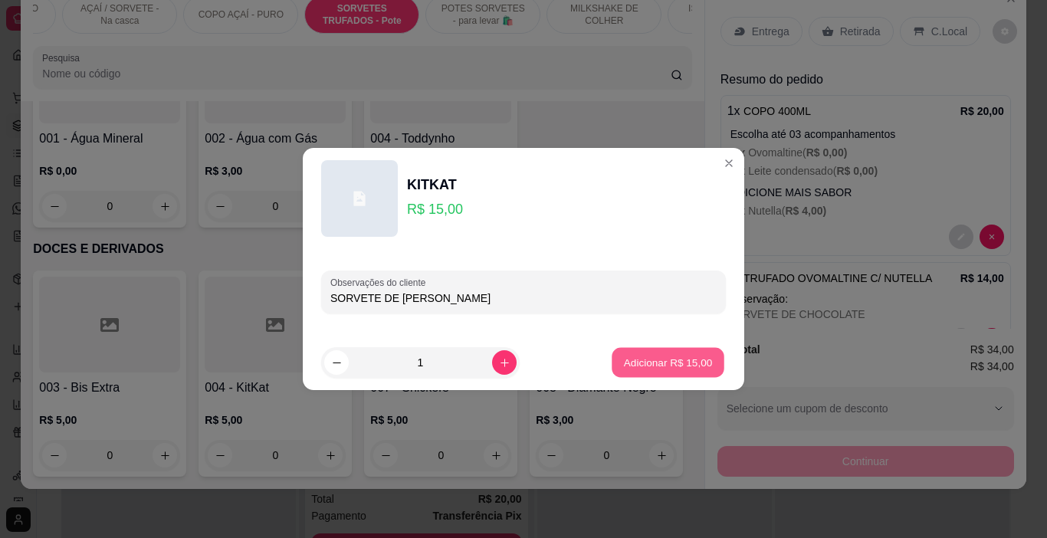 The image size is (1047, 538). What do you see at coordinates (504, 363) in the screenshot?
I see `button: increase-product-quantity` at bounding box center [504, 363].